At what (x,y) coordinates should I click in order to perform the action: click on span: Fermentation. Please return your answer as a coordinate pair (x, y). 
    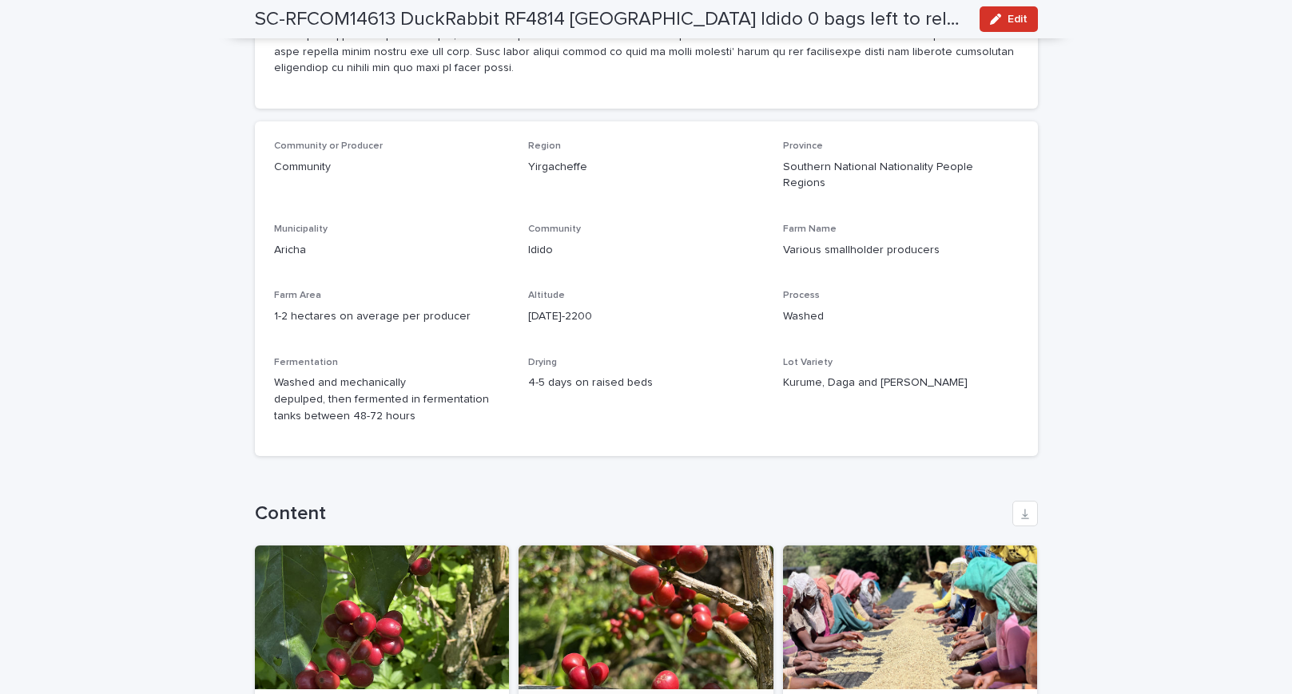
    Looking at the image, I should click on (306, 363).